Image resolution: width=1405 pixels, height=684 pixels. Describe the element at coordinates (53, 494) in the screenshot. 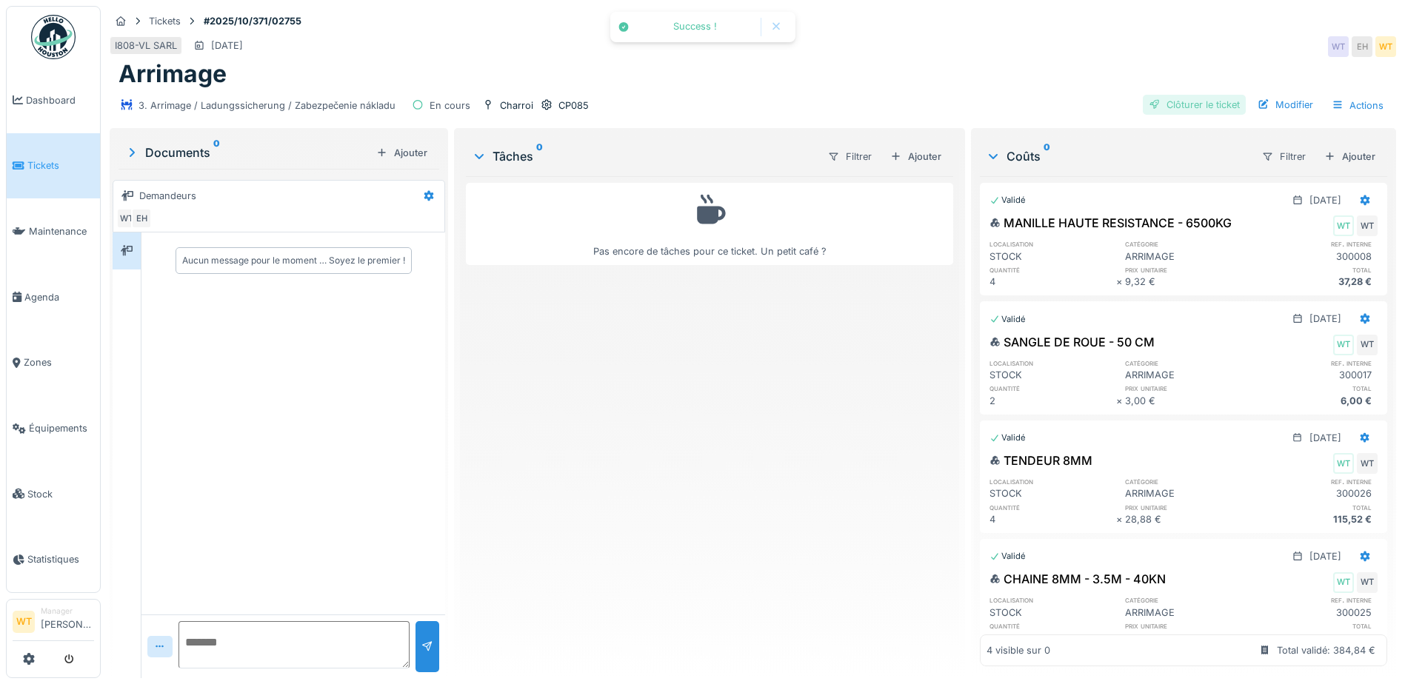

I see `a: Stock` at that location.